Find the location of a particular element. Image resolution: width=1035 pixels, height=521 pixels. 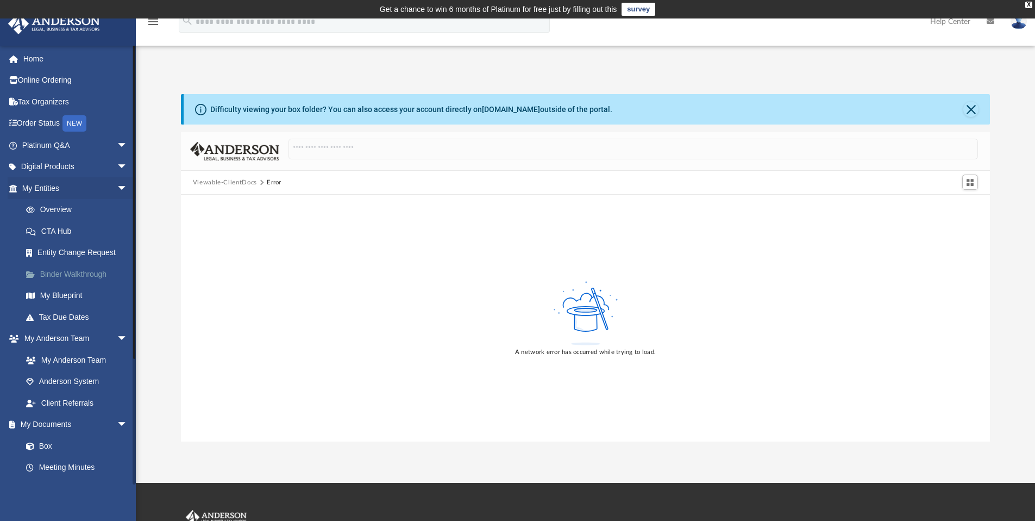

a: Online Ordering is located at coordinates (76, 80).